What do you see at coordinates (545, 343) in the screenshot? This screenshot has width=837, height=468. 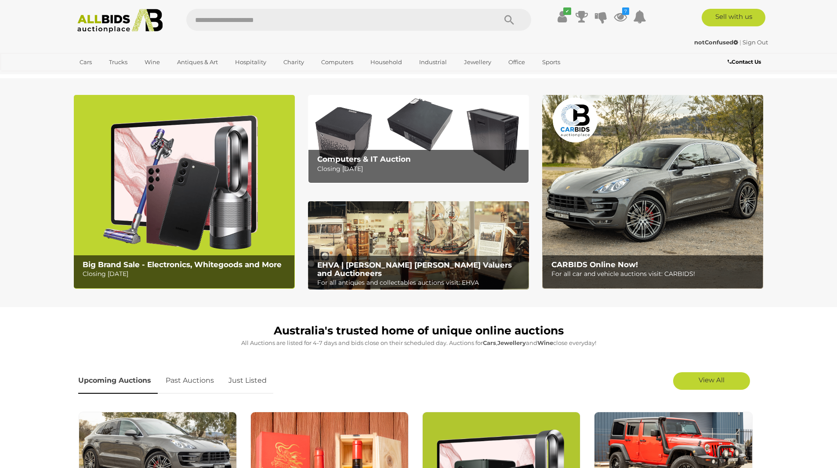 I see `strong: Wine` at bounding box center [545, 343].